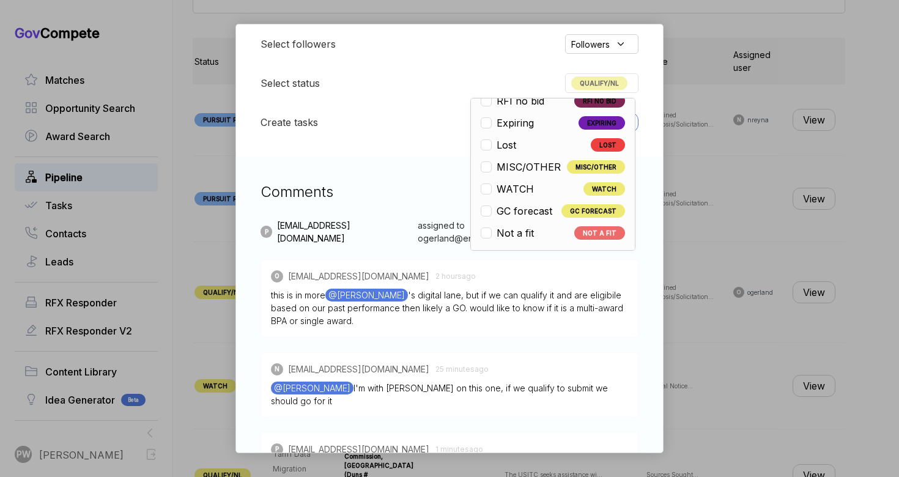  I want to click on span: Expiring, so click(515, 123).